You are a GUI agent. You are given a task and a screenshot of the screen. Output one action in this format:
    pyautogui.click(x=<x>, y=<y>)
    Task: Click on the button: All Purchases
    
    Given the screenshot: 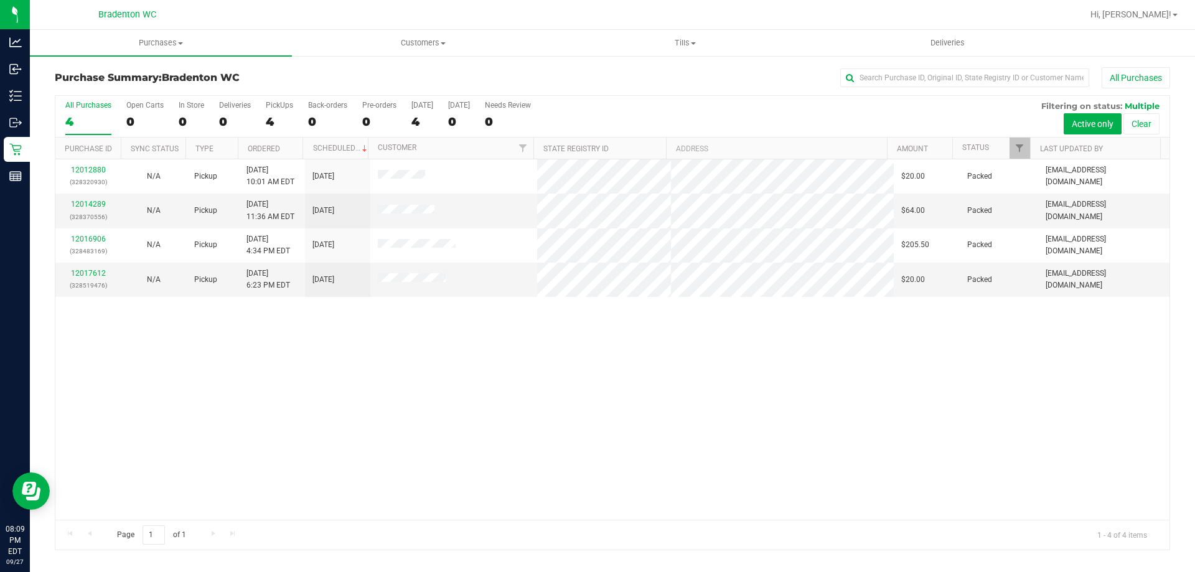 What is the action you would take?
    pyautogui.click(x=1136, y=78)
    